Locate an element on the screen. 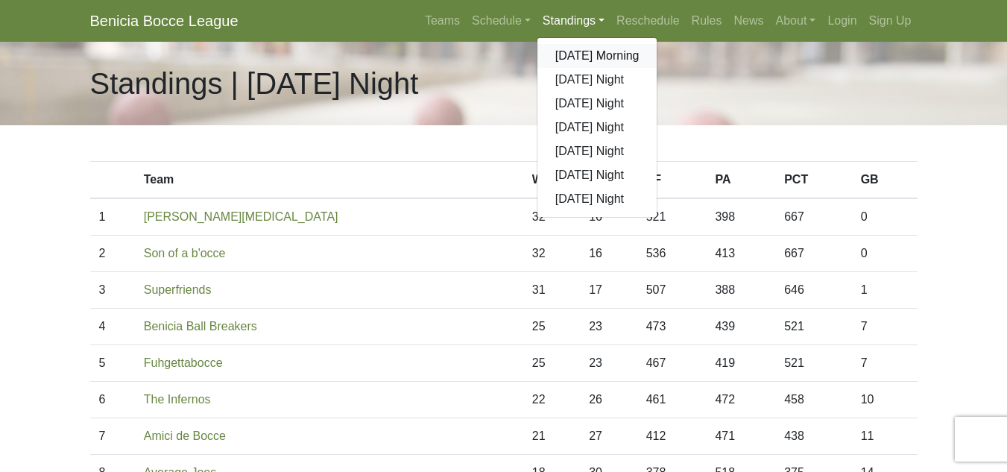 The height and width of the screenshot is (472, 1007). td: 646 is located at coordinates (813, 290).